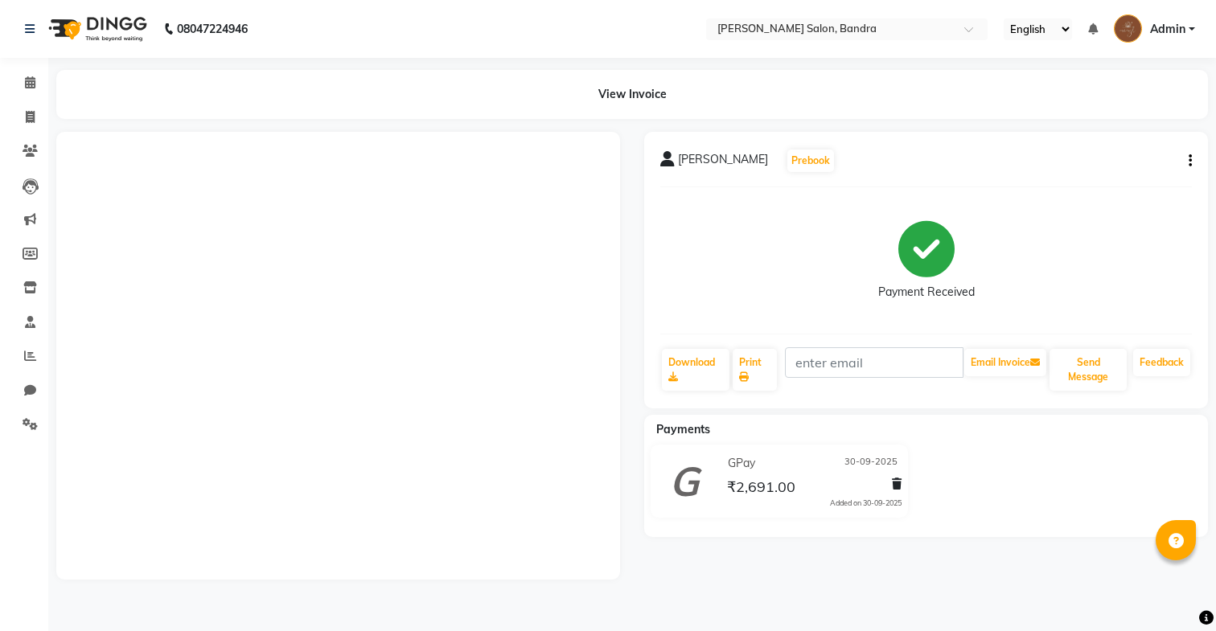 This screenshot has width=1216, height=631. I want to click on div: View Invoice, so click(632, 94).